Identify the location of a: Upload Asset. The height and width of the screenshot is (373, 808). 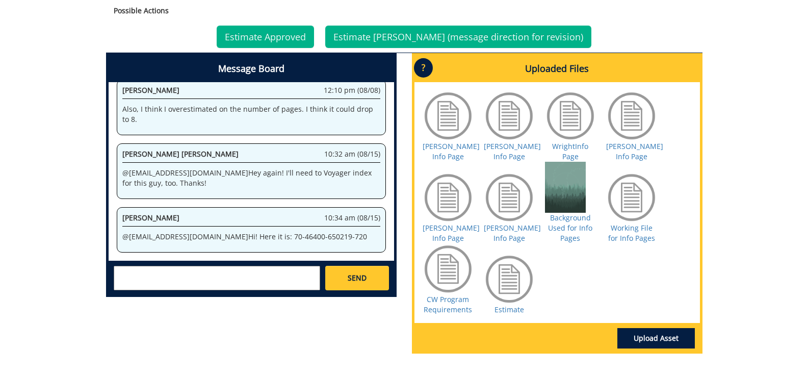
(656, 338).